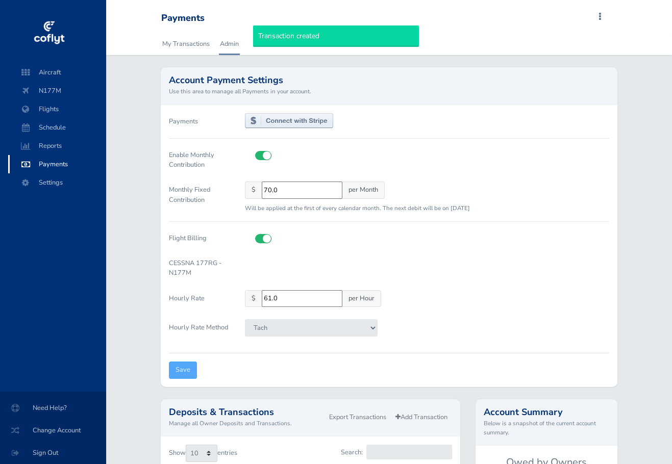 This screenshot has height=464, width=672. I want to click on span: Need Help?, so click(53, 408).